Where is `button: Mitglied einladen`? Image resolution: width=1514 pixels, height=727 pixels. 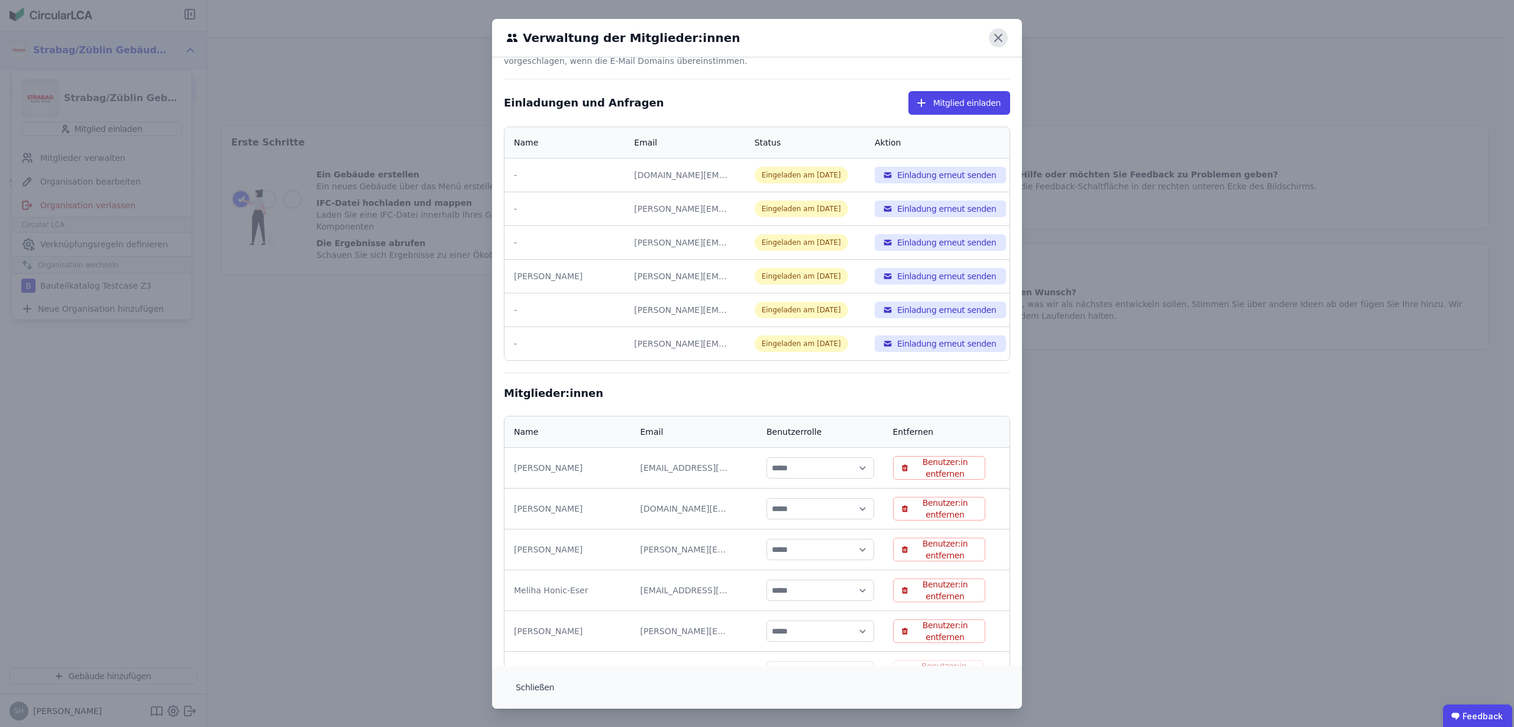 button: Mitglied einladen is located at coordinates (959, 103).